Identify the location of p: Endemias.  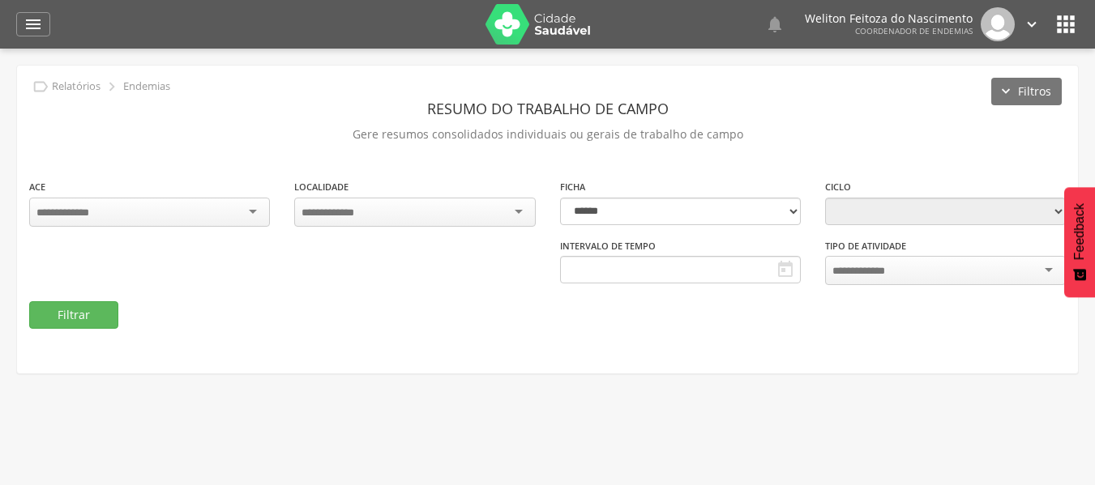
(147, 87).